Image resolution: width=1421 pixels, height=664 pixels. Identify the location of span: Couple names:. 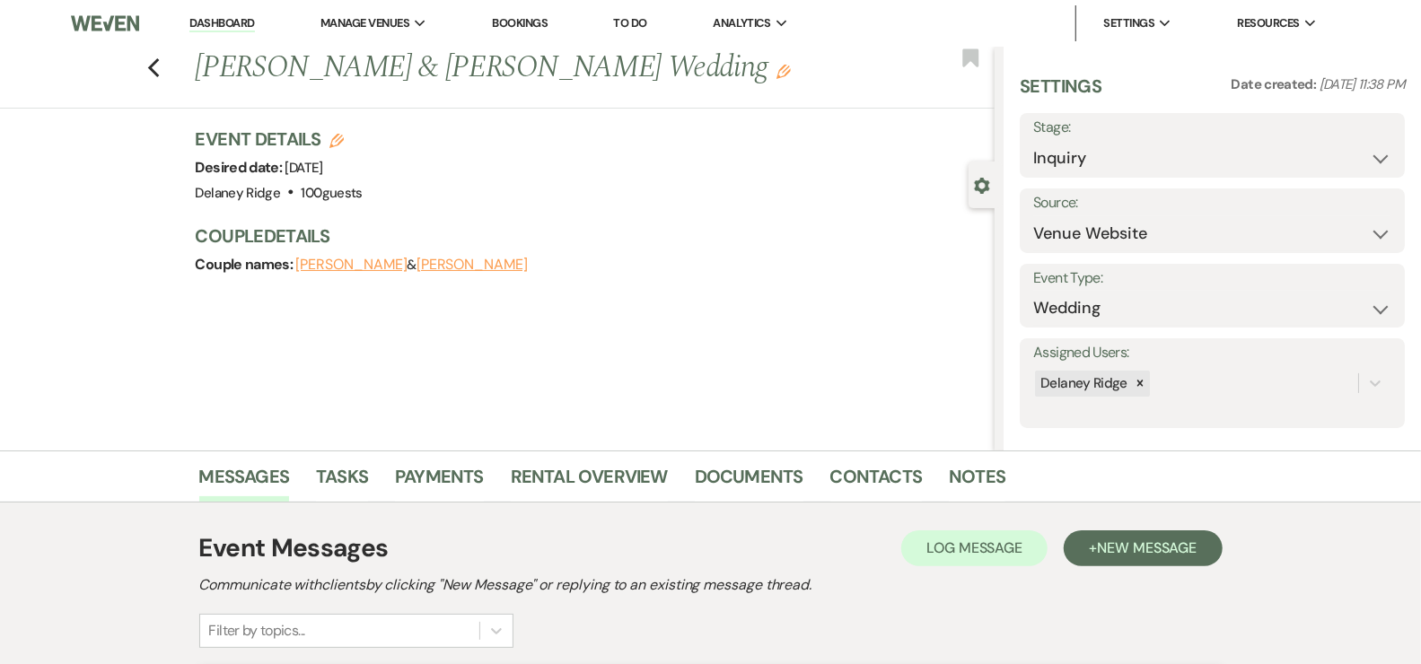
(246, 264).